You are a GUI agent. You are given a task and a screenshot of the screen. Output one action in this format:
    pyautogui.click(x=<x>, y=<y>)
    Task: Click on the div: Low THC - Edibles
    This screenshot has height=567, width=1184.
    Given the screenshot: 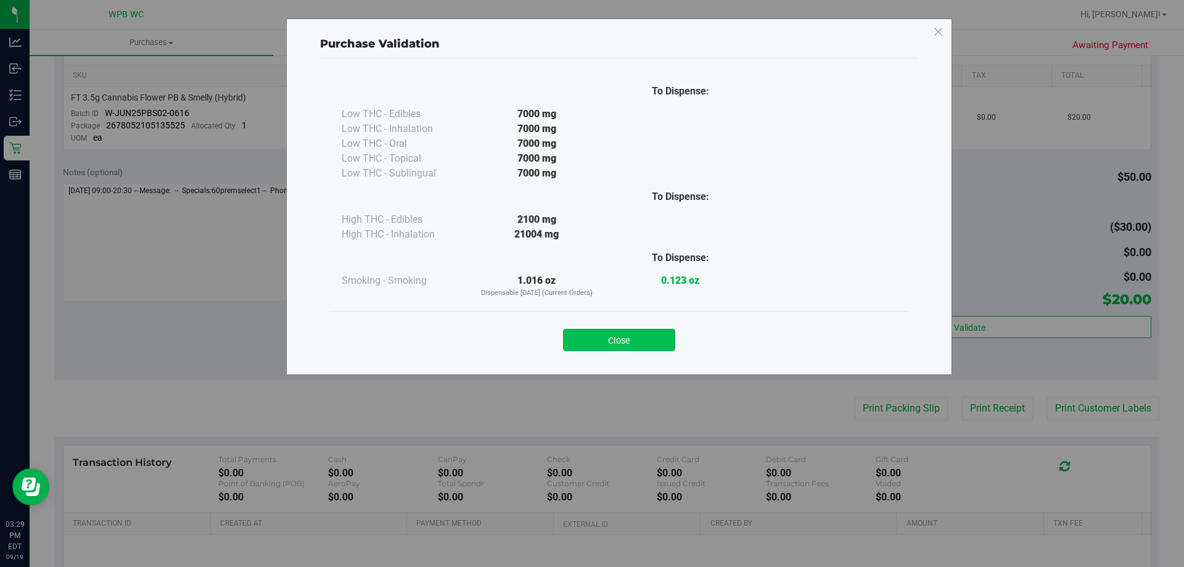 What is the action you would take?
    pyautogui.click(x=403, y=114)
    